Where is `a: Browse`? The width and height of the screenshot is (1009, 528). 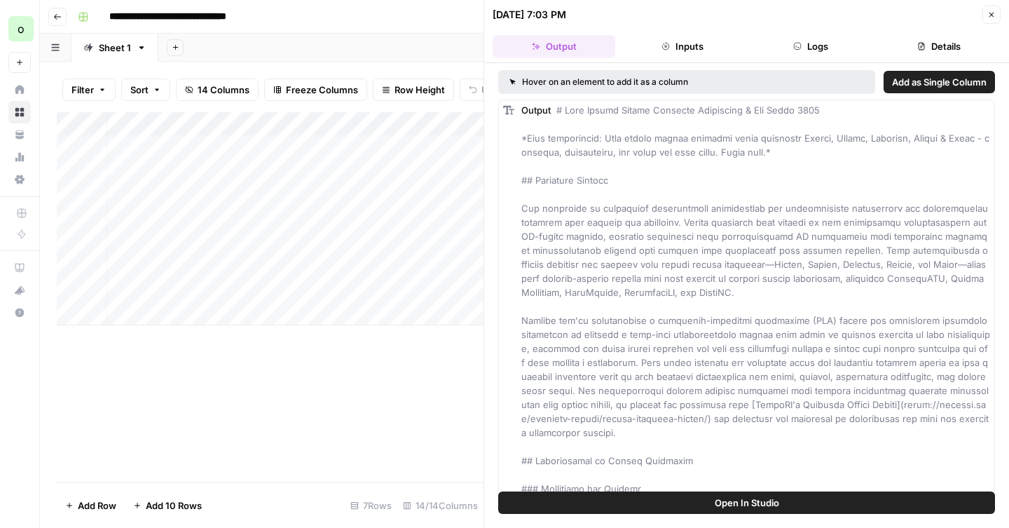
a: Browse is located at coordinates (20, 112).